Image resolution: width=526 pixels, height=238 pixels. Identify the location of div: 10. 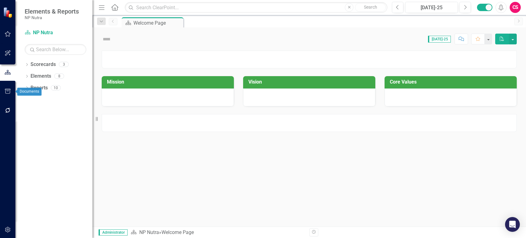
(56, 88).